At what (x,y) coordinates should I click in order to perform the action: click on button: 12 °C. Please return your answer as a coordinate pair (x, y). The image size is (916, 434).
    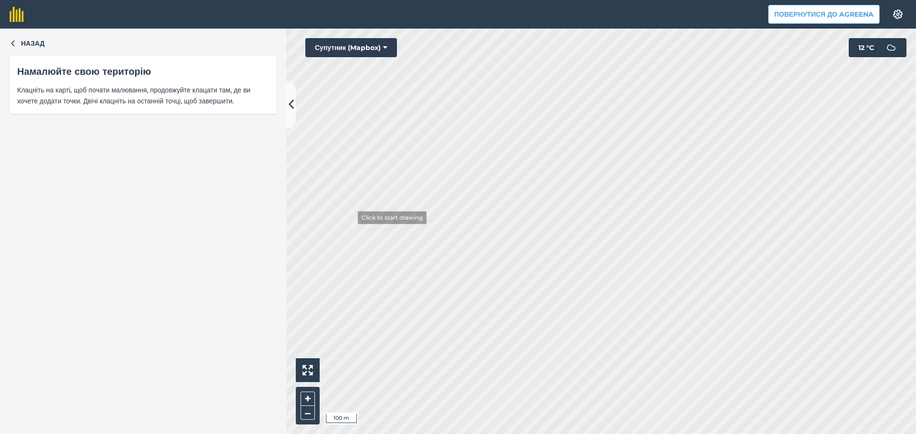
    Looking at the image, I should click on (877, 48).